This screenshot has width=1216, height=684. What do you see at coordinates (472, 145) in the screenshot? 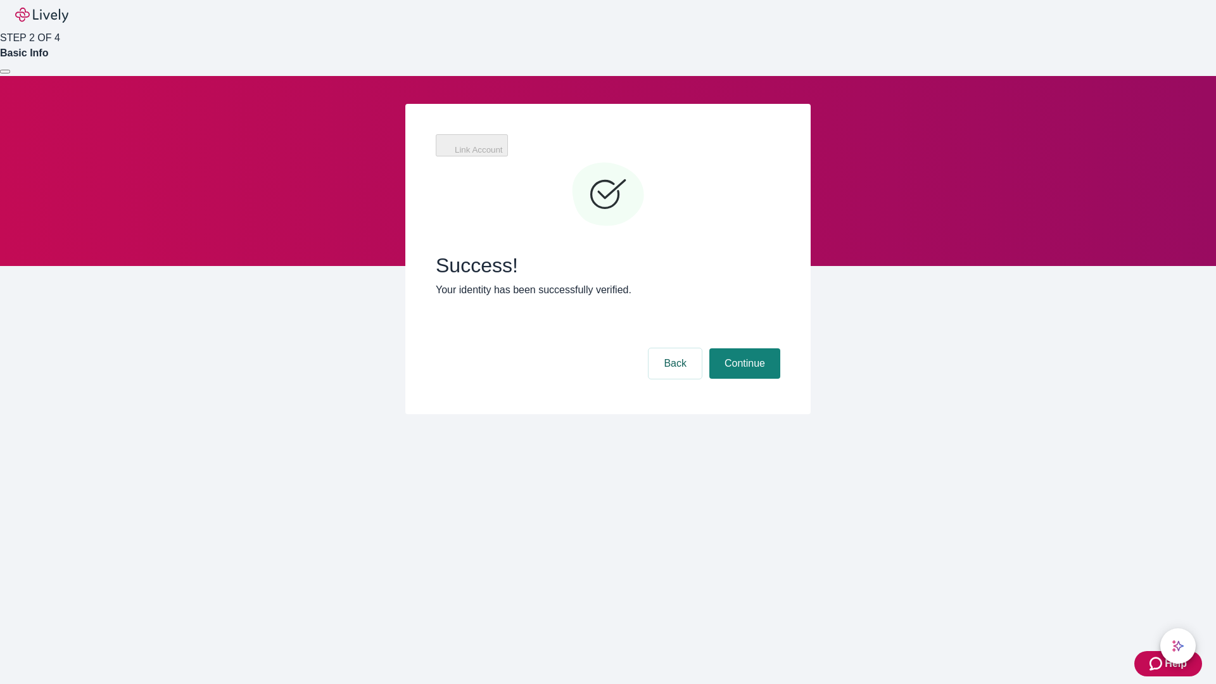
I see `button: Link Account` at bounding box center [472, 145].